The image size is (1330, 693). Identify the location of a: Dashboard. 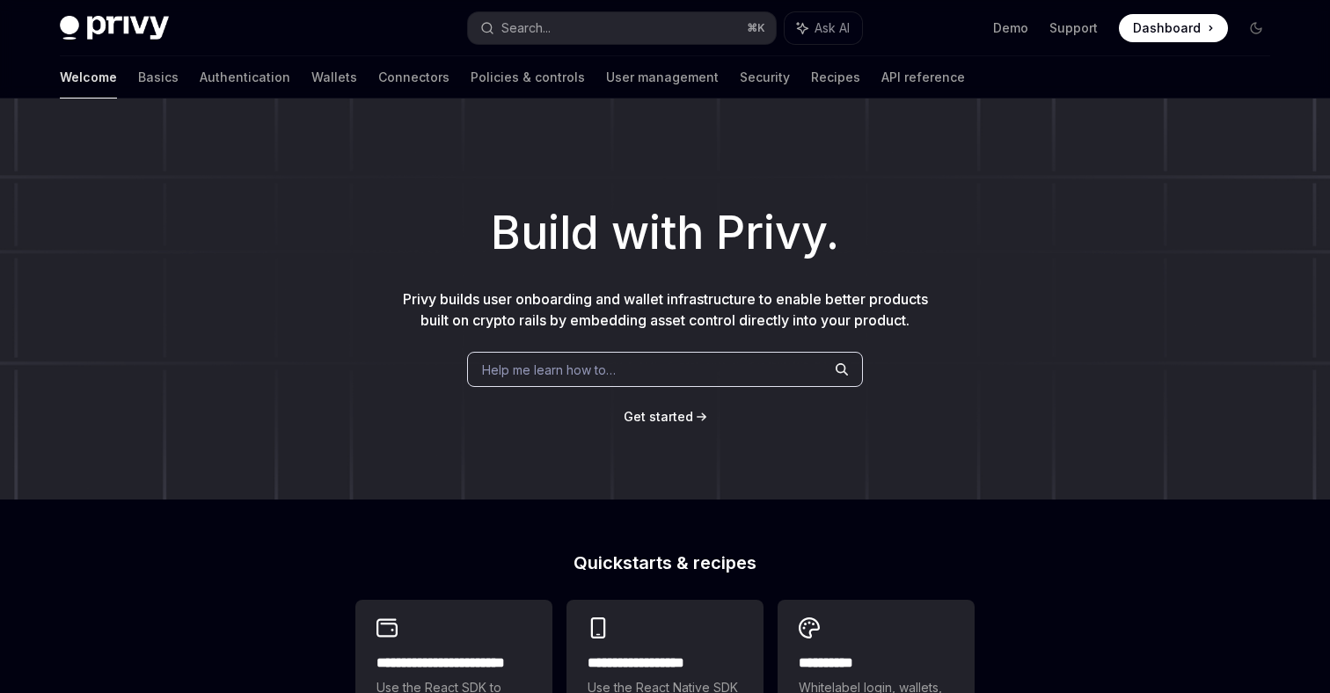
(1173, 28).